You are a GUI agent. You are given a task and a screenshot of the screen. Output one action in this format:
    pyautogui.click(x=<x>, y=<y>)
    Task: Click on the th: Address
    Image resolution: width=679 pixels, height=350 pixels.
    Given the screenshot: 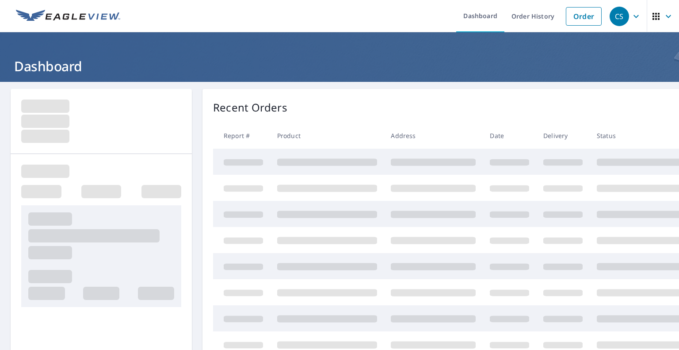 What is the action you would take?
    pyautogui.click(x=433, y=135)
    